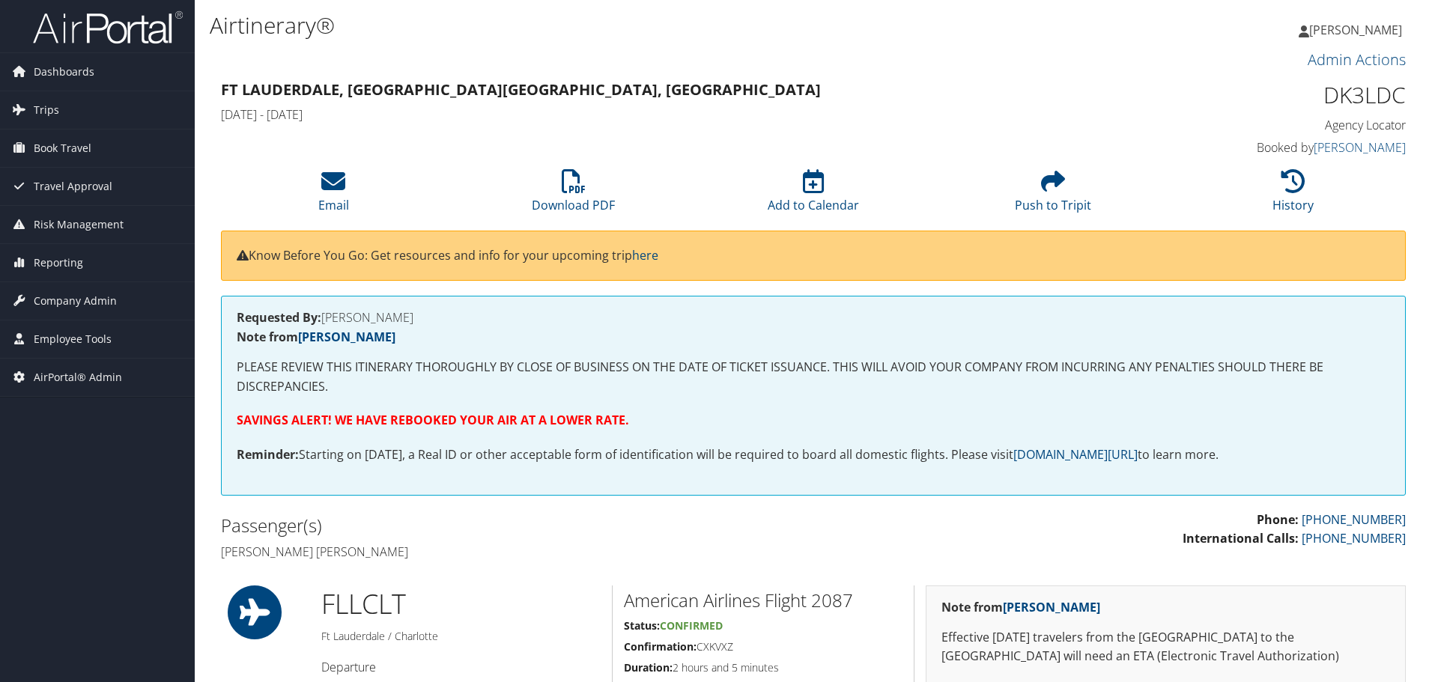 The image size is (1432, 682). I want to click on h1: DK3LDC, so click(1265, 95).